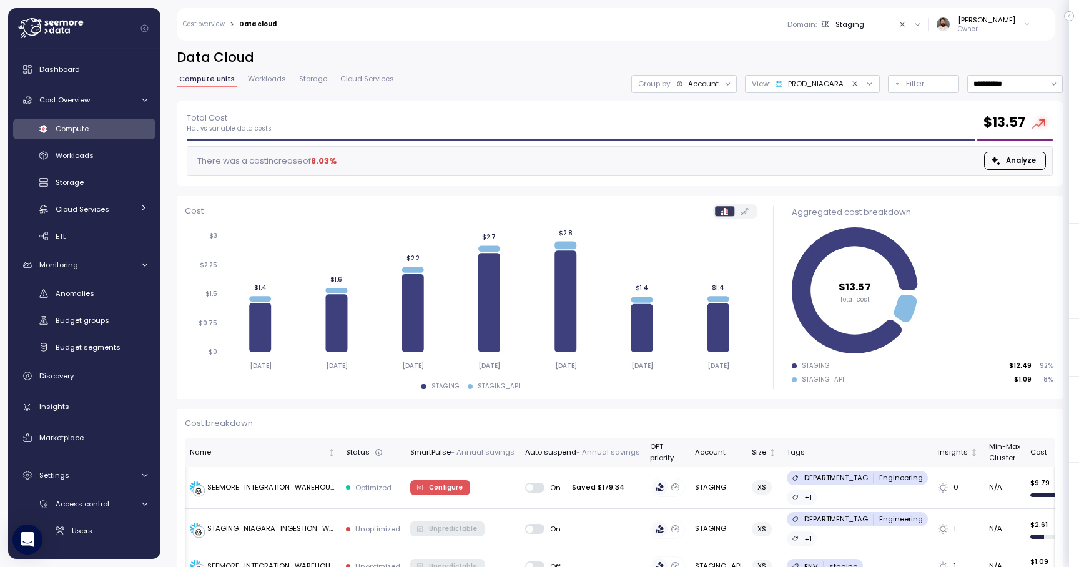 The height and width of the screenshot is (567, 1079). Describe the element at coordinates (668, 452) in the screenshot. I see `div: OPT priority` at that location.